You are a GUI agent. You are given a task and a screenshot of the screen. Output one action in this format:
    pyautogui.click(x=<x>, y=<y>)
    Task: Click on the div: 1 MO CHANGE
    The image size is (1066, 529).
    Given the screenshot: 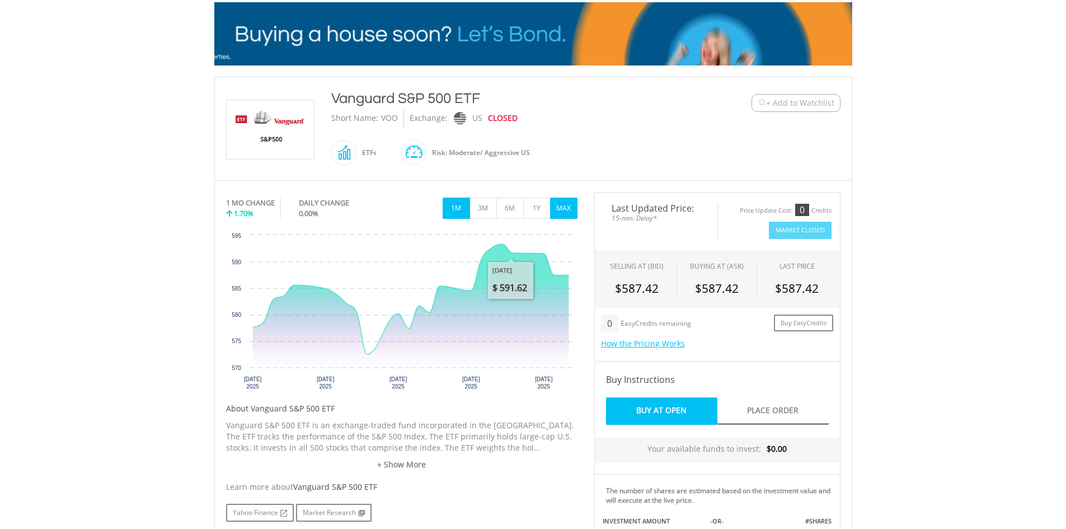 What is the action you would take?
    pyautogui.click(x=250, y=203)
    